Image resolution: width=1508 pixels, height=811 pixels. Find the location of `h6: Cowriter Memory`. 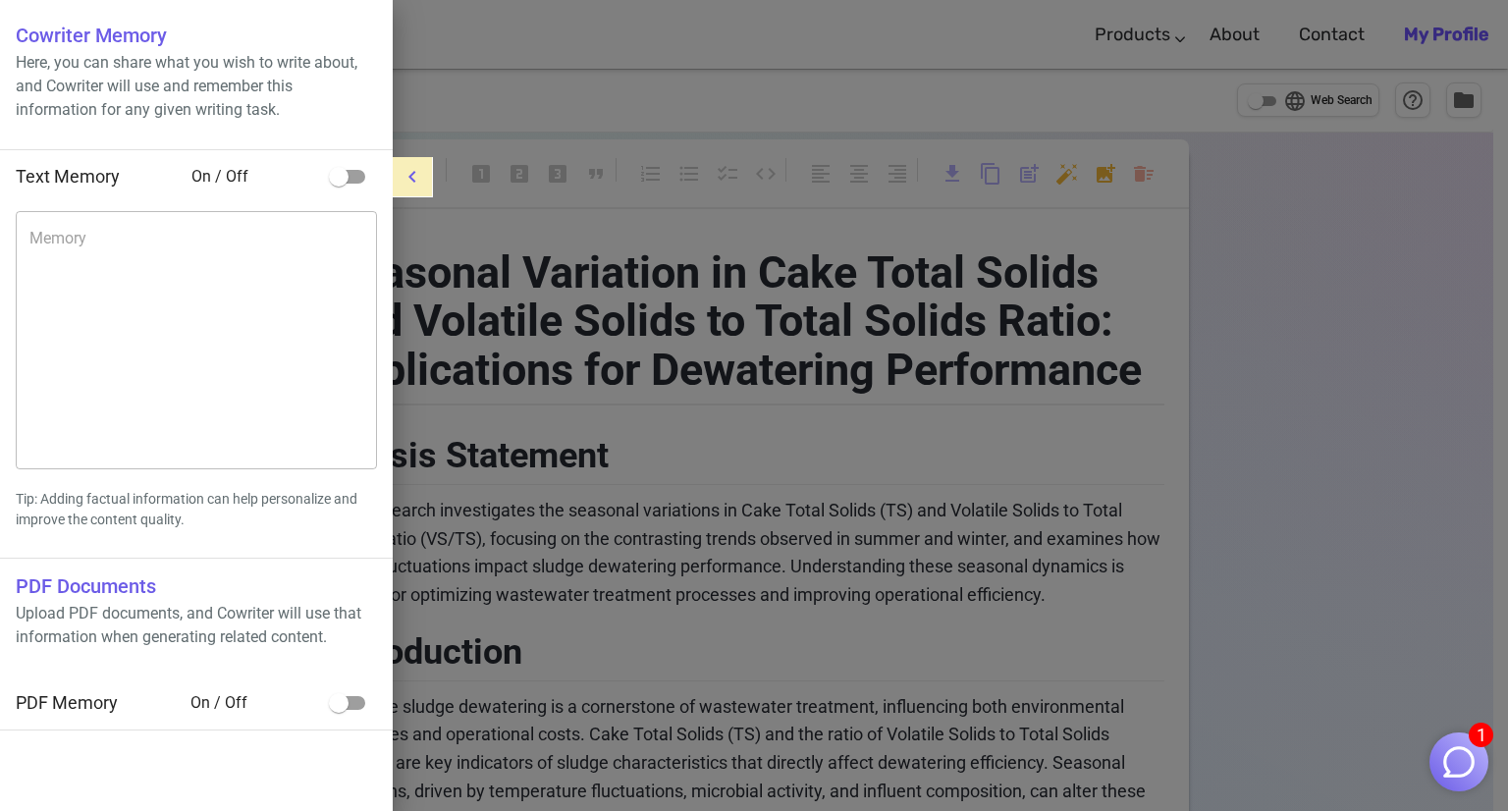

h6: Cowriter Memory is located at coordinates (196, 35).